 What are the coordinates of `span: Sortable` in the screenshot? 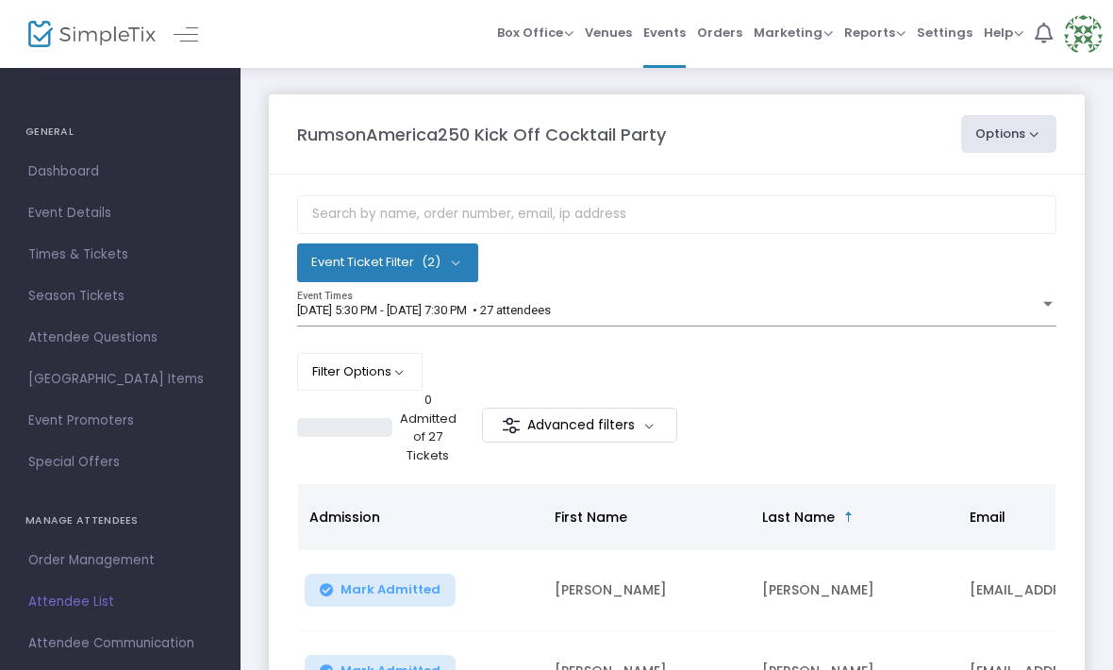 It's located at (849, 517).